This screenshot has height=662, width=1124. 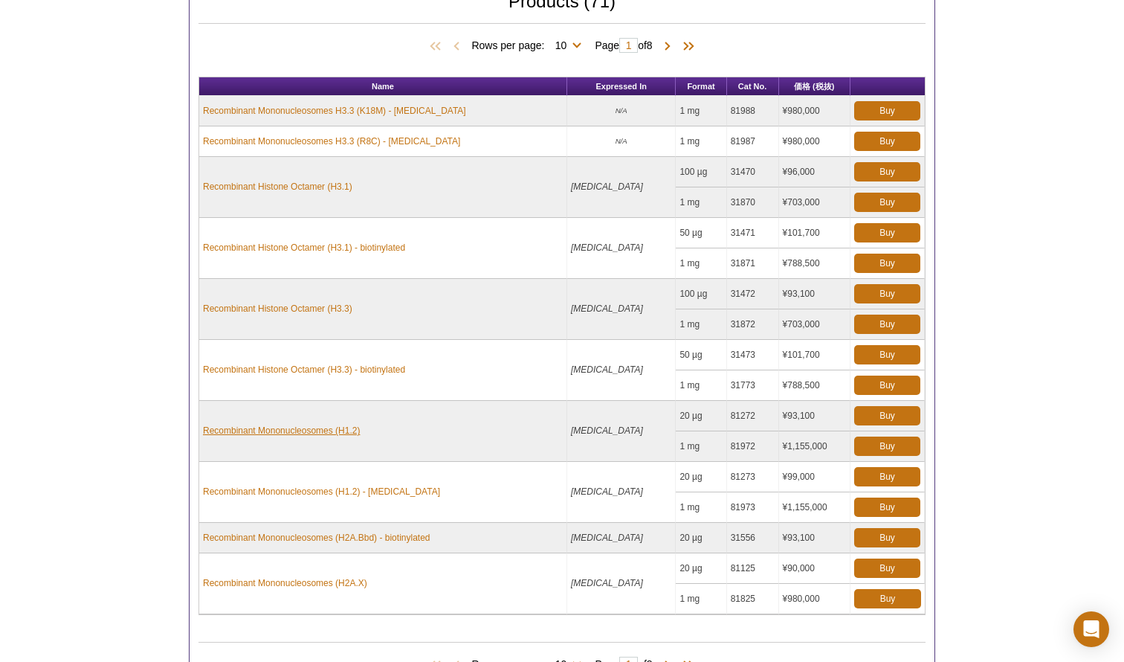 I want to click on td: 81987, so click(x=753, y=141).